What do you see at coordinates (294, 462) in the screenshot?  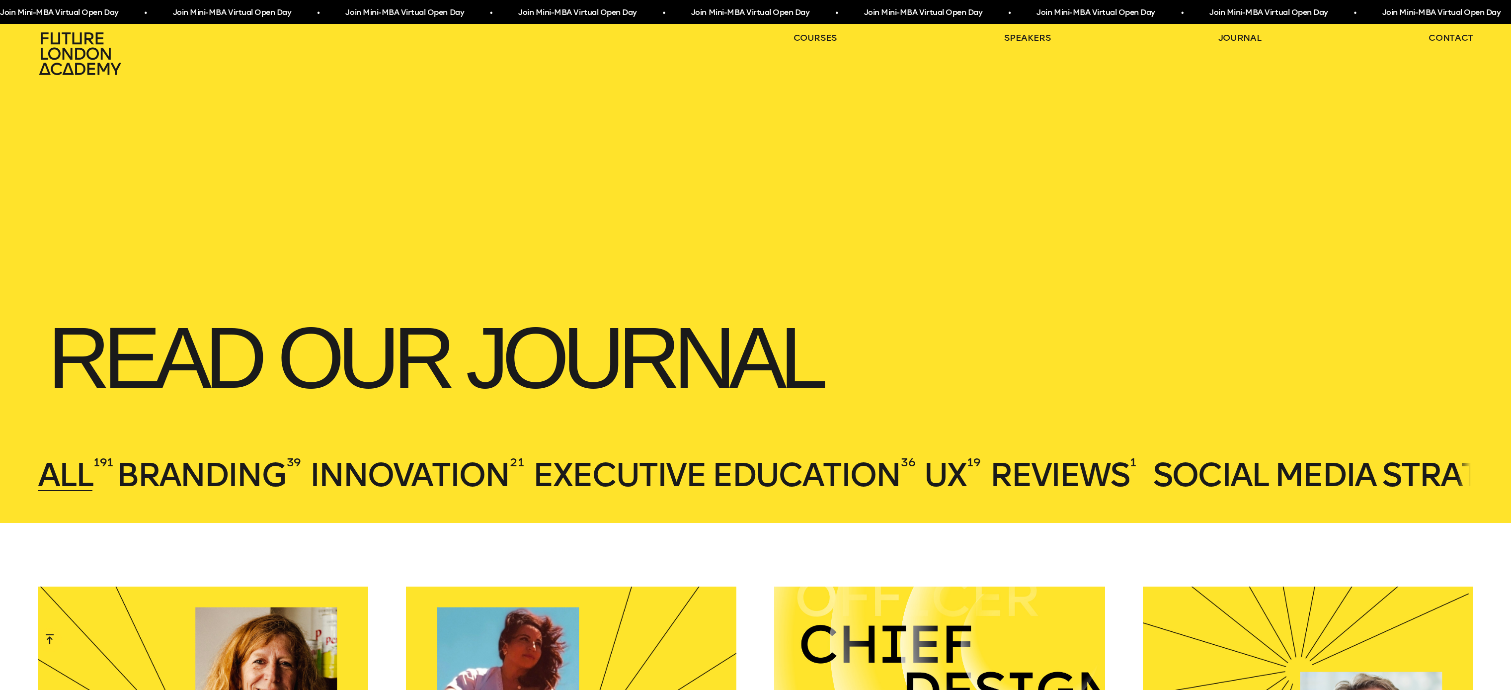 I see `sup: 39` at bounding box center [294, 462].